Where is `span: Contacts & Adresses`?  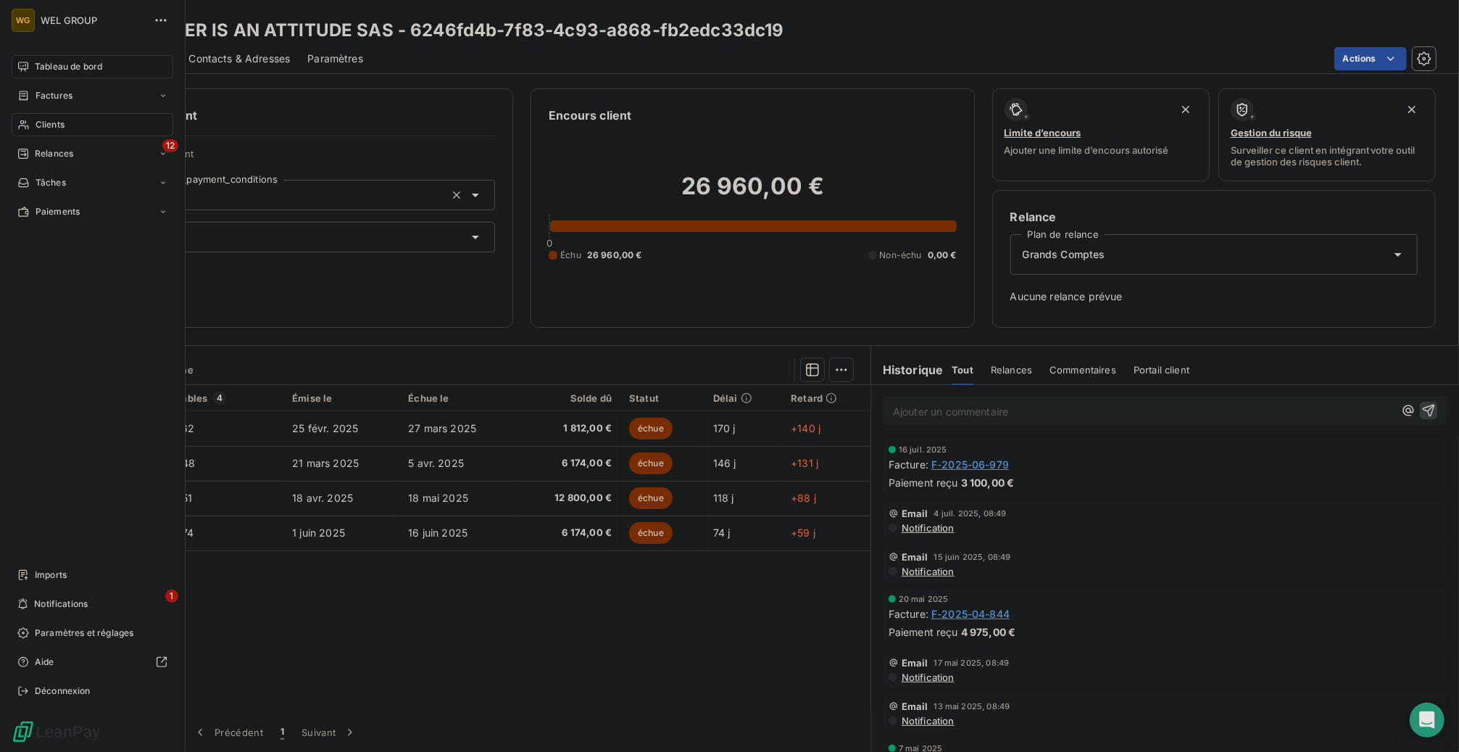
span: Contacts & Adresses is located at coordinates (239, 59).